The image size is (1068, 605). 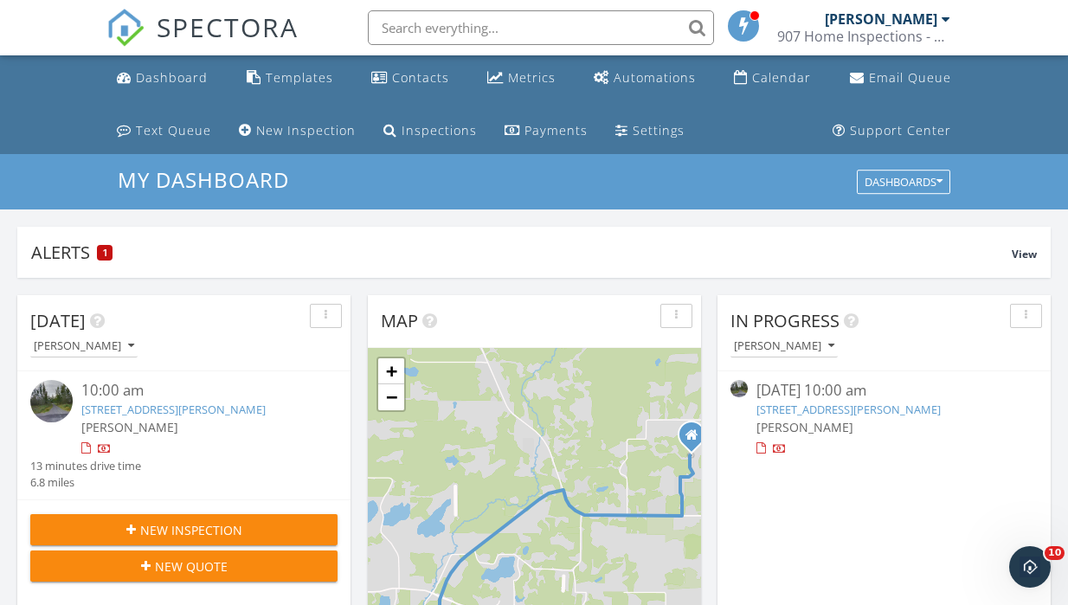 What do you see at coordinates (904, 183) in the screenshot?
I see `div: Dashboards` at bounding box center [904, 183].